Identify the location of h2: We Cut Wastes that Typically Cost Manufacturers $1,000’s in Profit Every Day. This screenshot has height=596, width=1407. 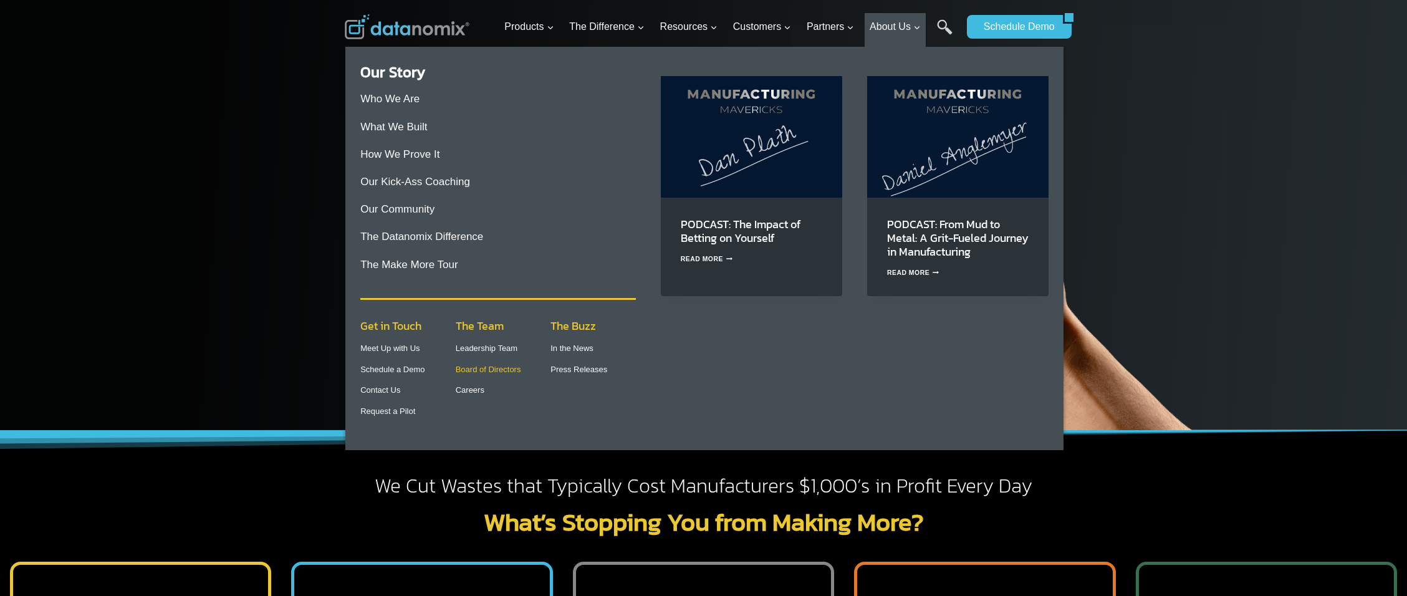
(704, 486).